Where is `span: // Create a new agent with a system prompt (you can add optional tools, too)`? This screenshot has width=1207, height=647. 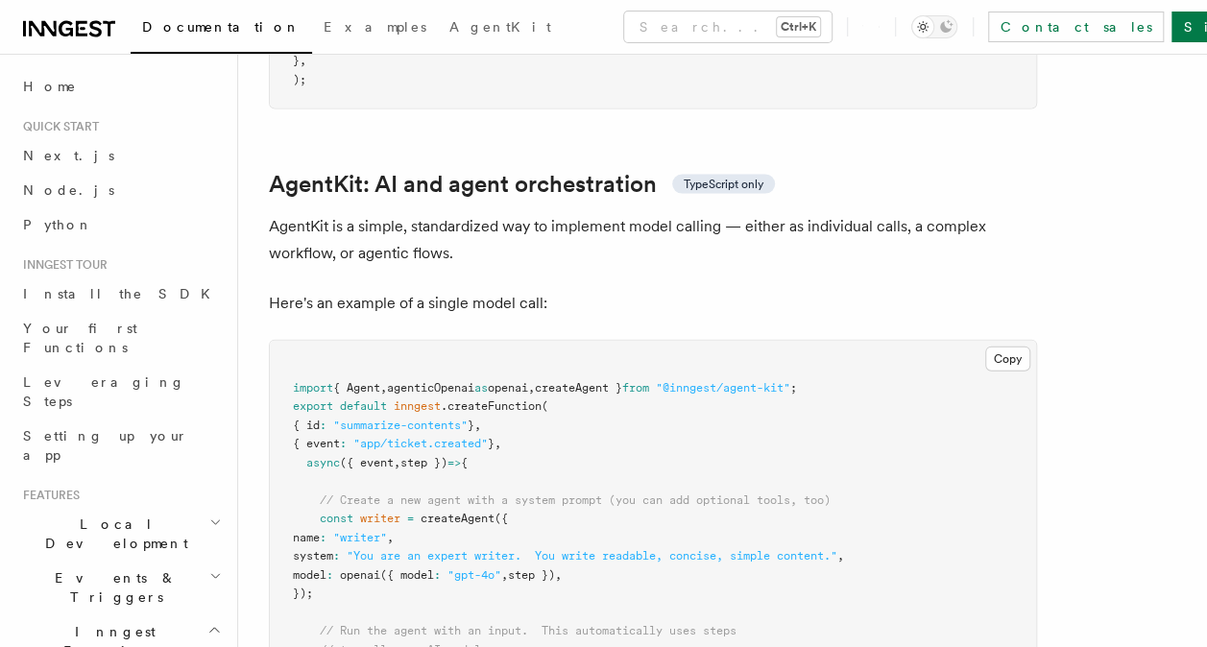 span: // Create a new agent with a system prompt (you can add optional tools, too) is located at coordinates (575, 500).